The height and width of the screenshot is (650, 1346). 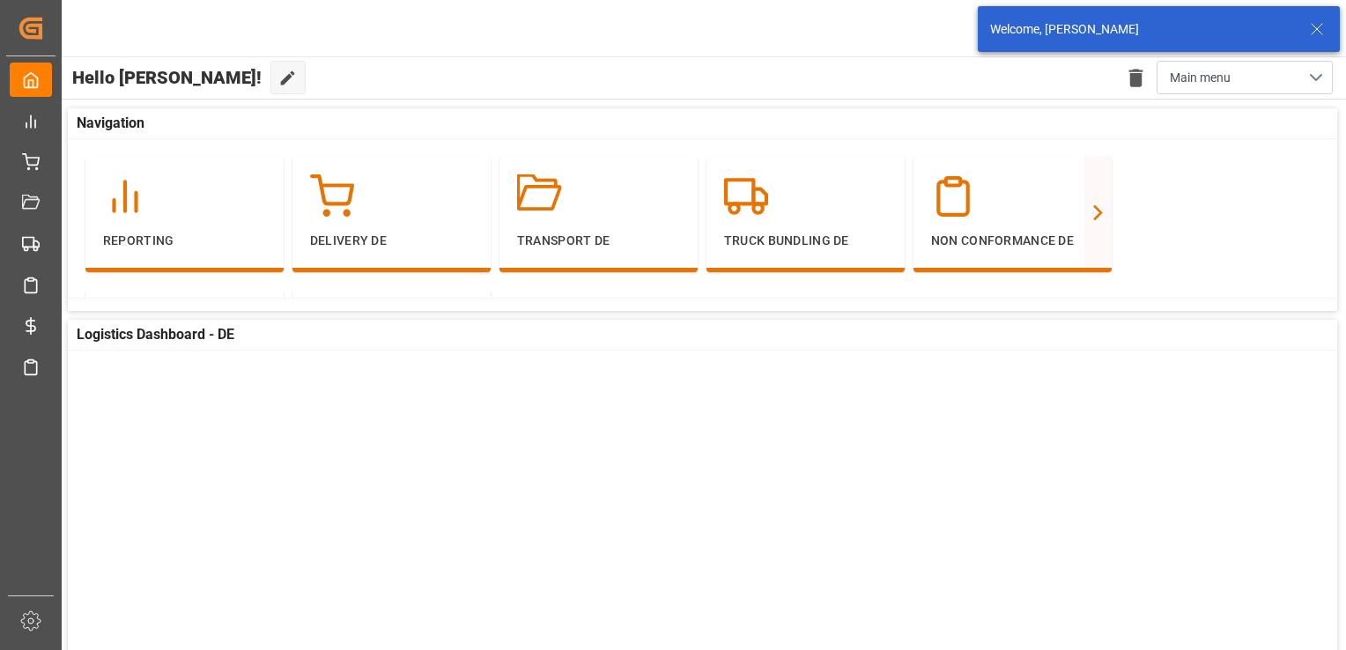 What do you see at coordinates (110, 123) in the screenshot?
I see `span: Navigation` at bounding box center [110, 123].